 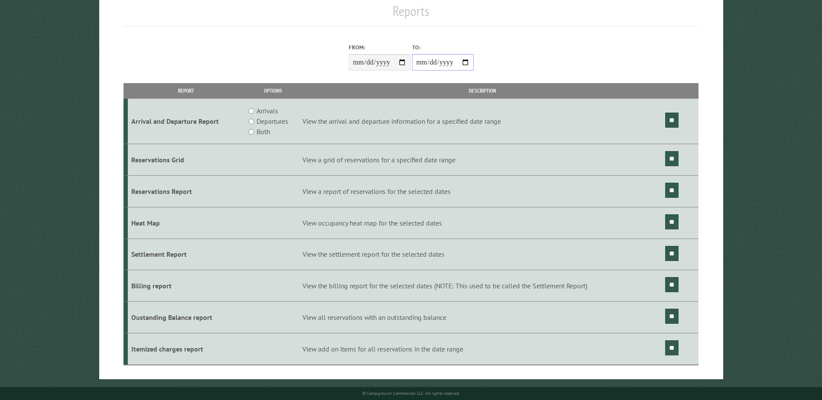 What do you see at coordinates (443, 47) in the screenshot?
I see `label: To:` at bounding box center [443, 47].